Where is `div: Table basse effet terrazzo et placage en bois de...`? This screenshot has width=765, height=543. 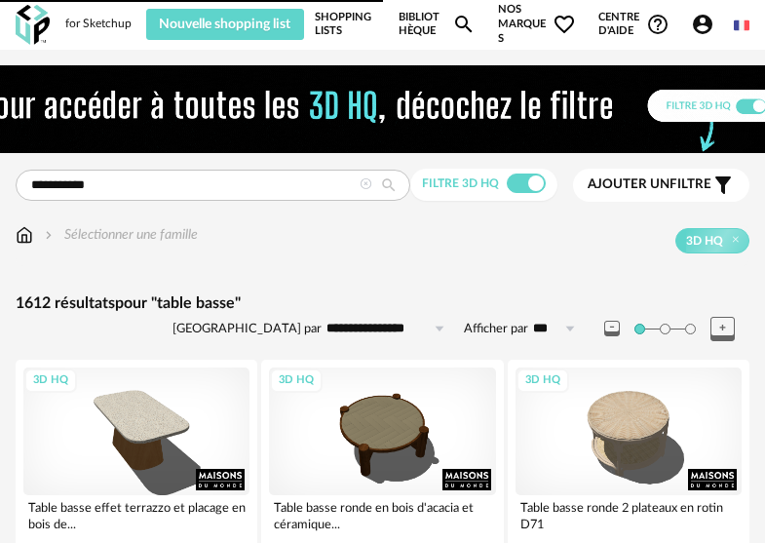
div: Table basse effet terrazzo et placage en bois de... is located at coordinates (136, 514).